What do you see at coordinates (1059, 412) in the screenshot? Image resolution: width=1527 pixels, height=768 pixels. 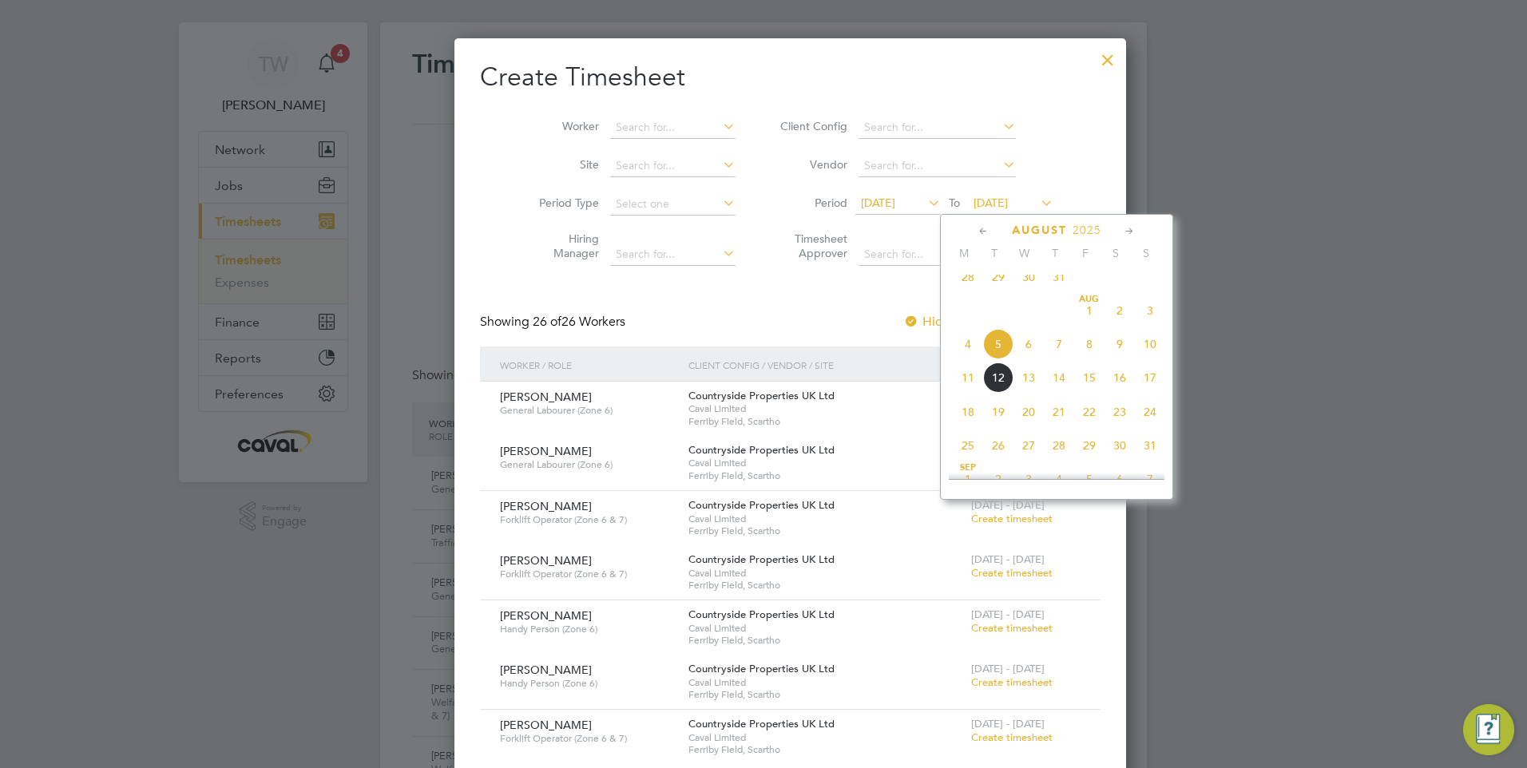 I see `span: 21` at bounding box center [1059, 412].